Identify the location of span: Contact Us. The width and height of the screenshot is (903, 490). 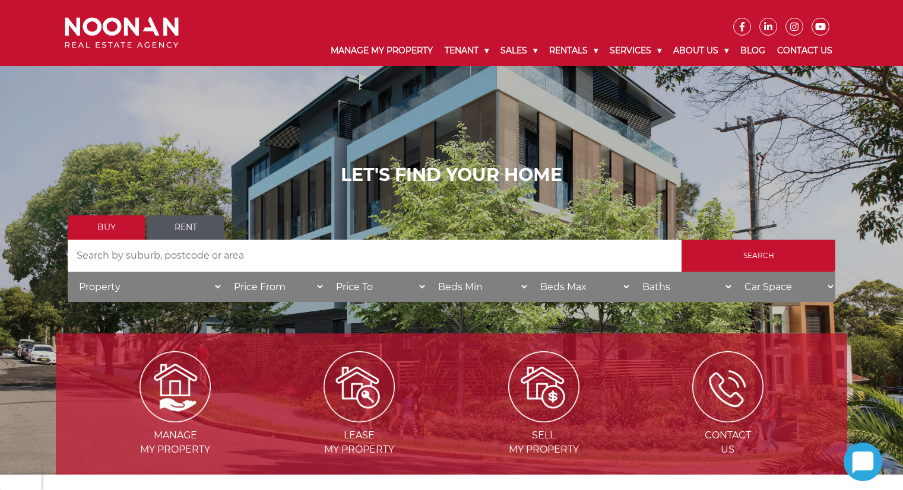
(727, 443).